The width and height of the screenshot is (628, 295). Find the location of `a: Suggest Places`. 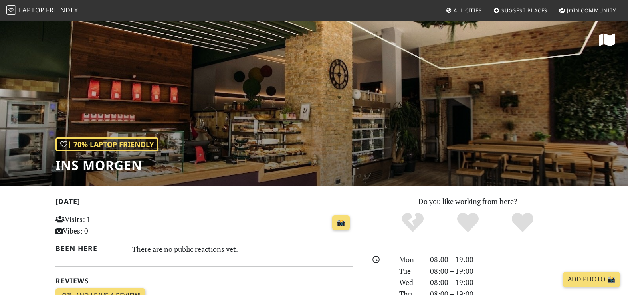

a: Suggest Places is located at coordinates (521, 10).